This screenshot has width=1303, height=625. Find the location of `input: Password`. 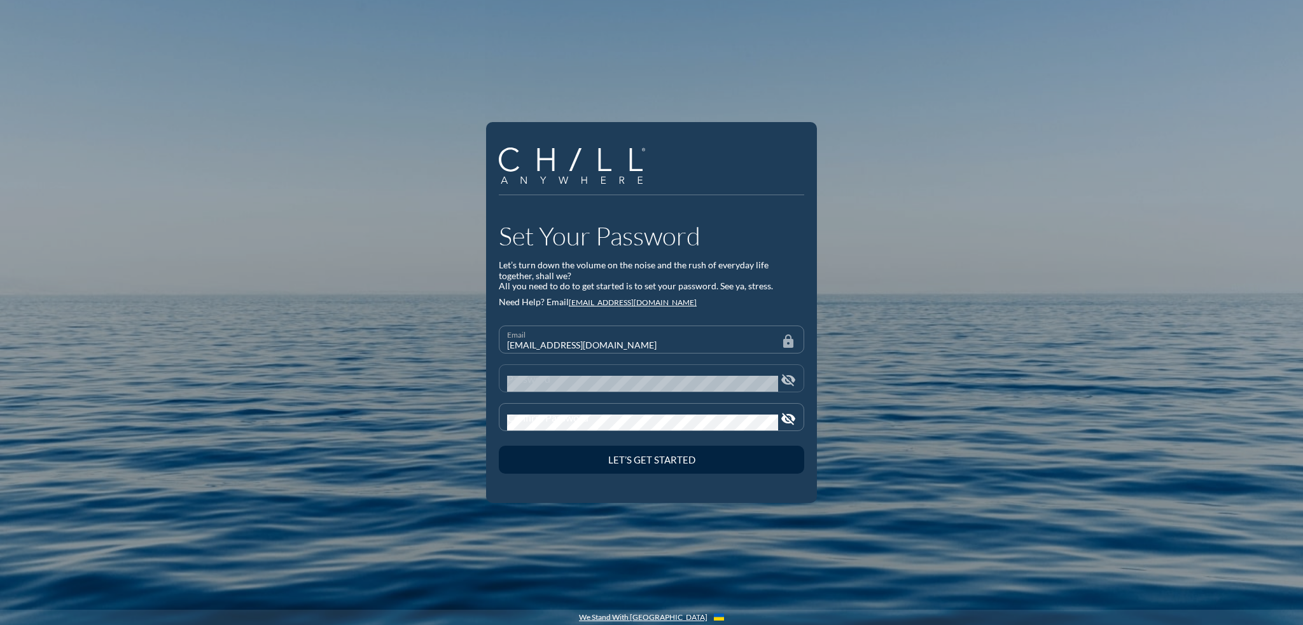

input: Password is located at coordinates (643, 384).